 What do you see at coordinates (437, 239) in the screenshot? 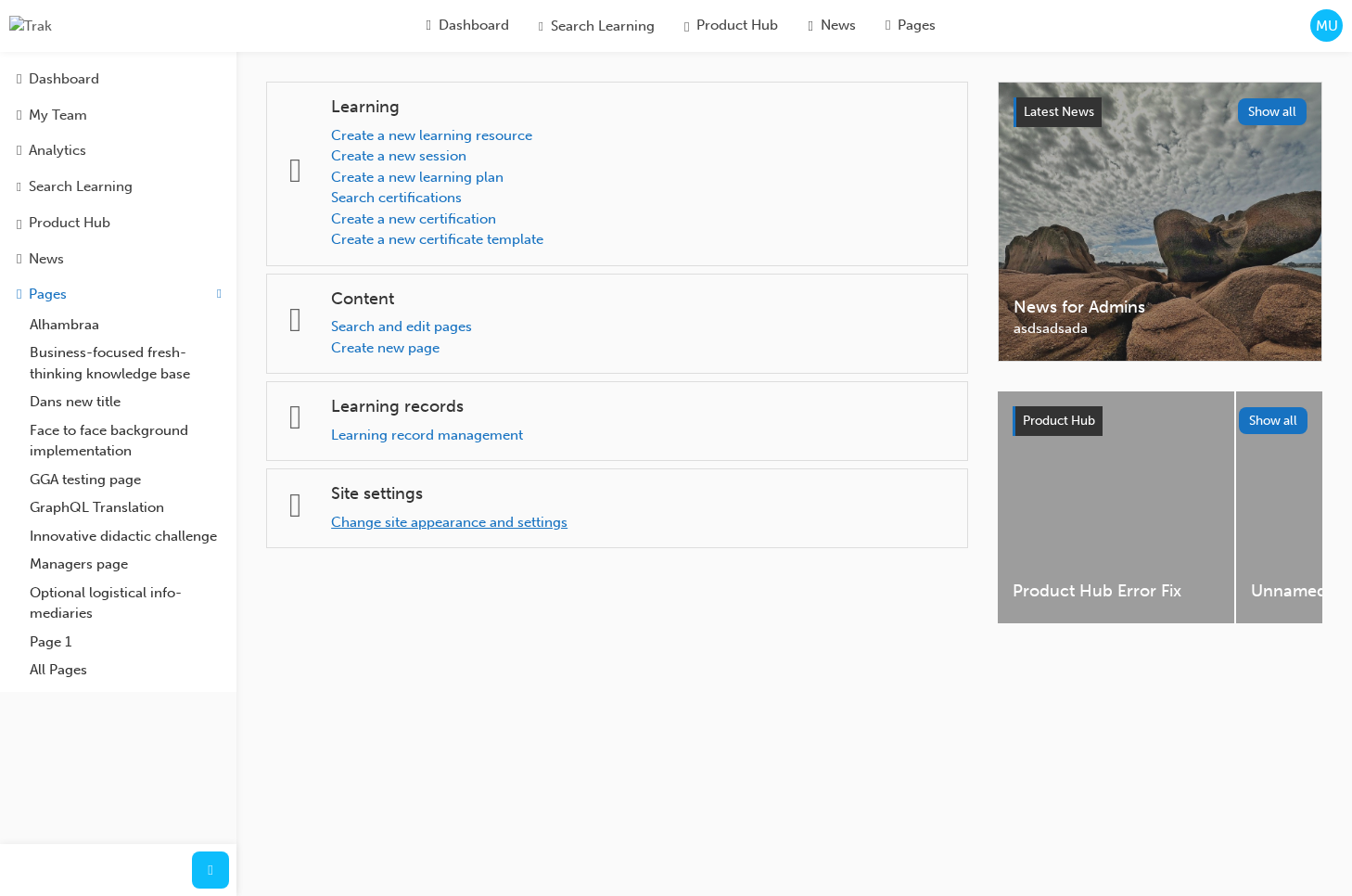
I see `a: Create a new certificate template` at bounding box center [437, 239].